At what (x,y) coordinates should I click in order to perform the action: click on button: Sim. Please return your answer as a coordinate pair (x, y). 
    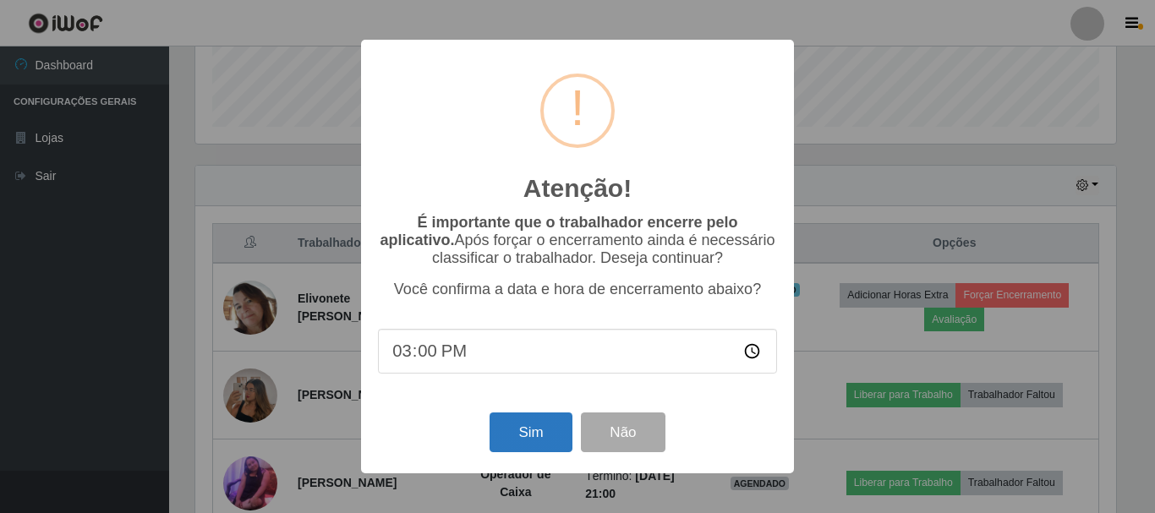
    Looking at the image, I should click on (530, 432).